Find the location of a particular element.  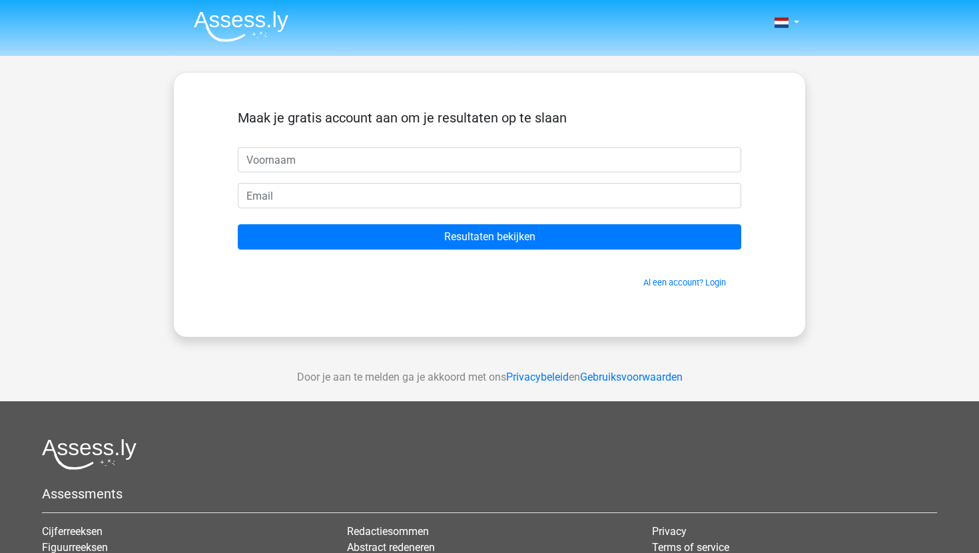

a: Redactiesommen is located at coordinates (387, 531).